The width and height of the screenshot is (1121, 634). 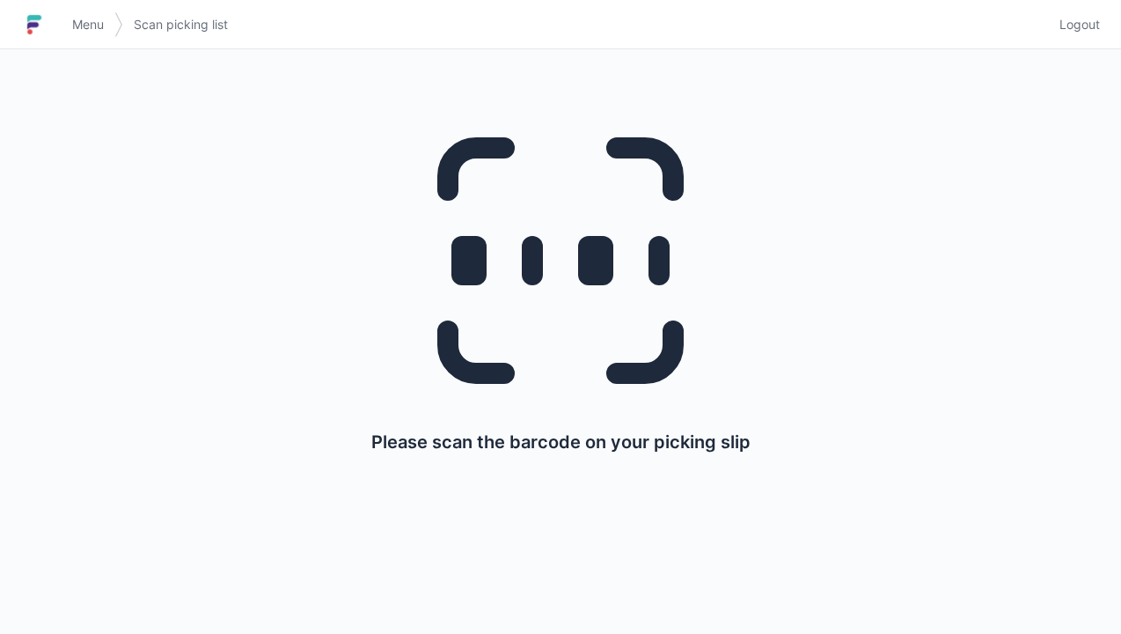 What do you see at coordinates (180, 25) in the screenshot?
I see `span: Scan picking list` at bounding box center [180, 25].